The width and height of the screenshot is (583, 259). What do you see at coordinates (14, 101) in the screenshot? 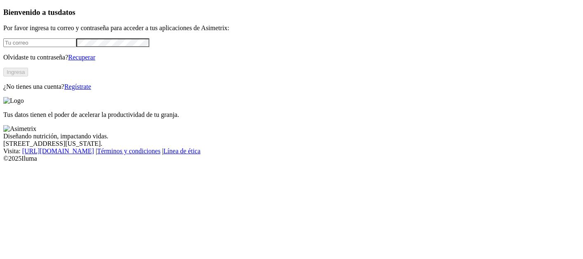
I see `img: Logo` at bounding box center [14, 101].